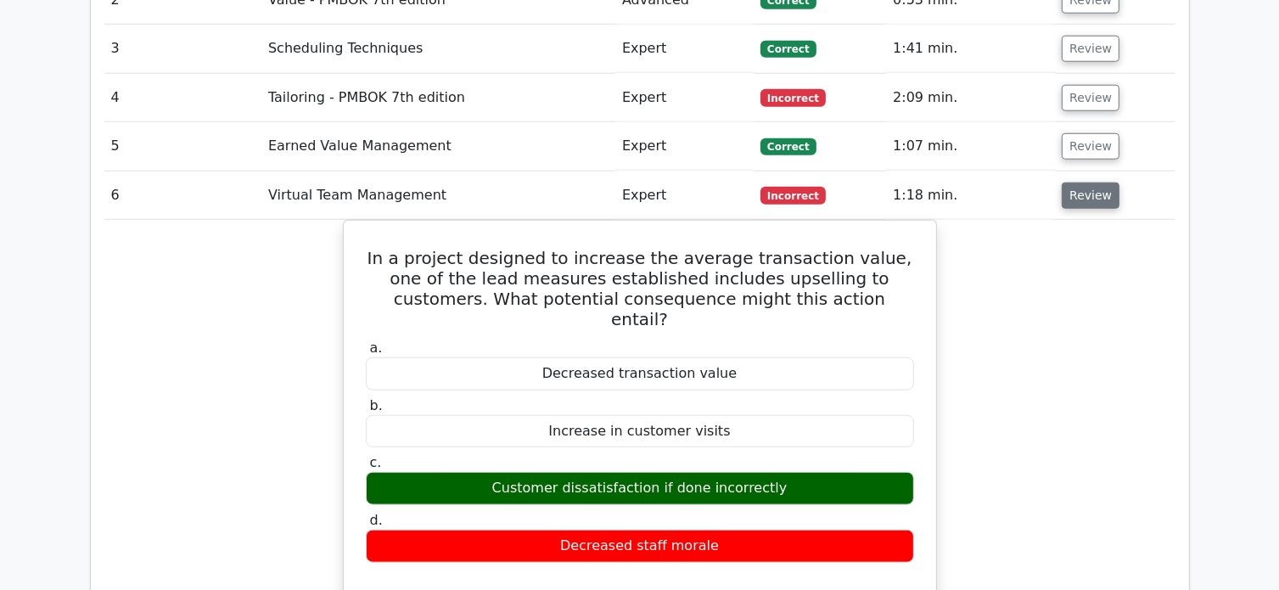 This screenshot has width=1279, height=590. What do you see at coordinates (182, 48) in the screenshot?
I see `td: 3` at bounding box center [182, 48].